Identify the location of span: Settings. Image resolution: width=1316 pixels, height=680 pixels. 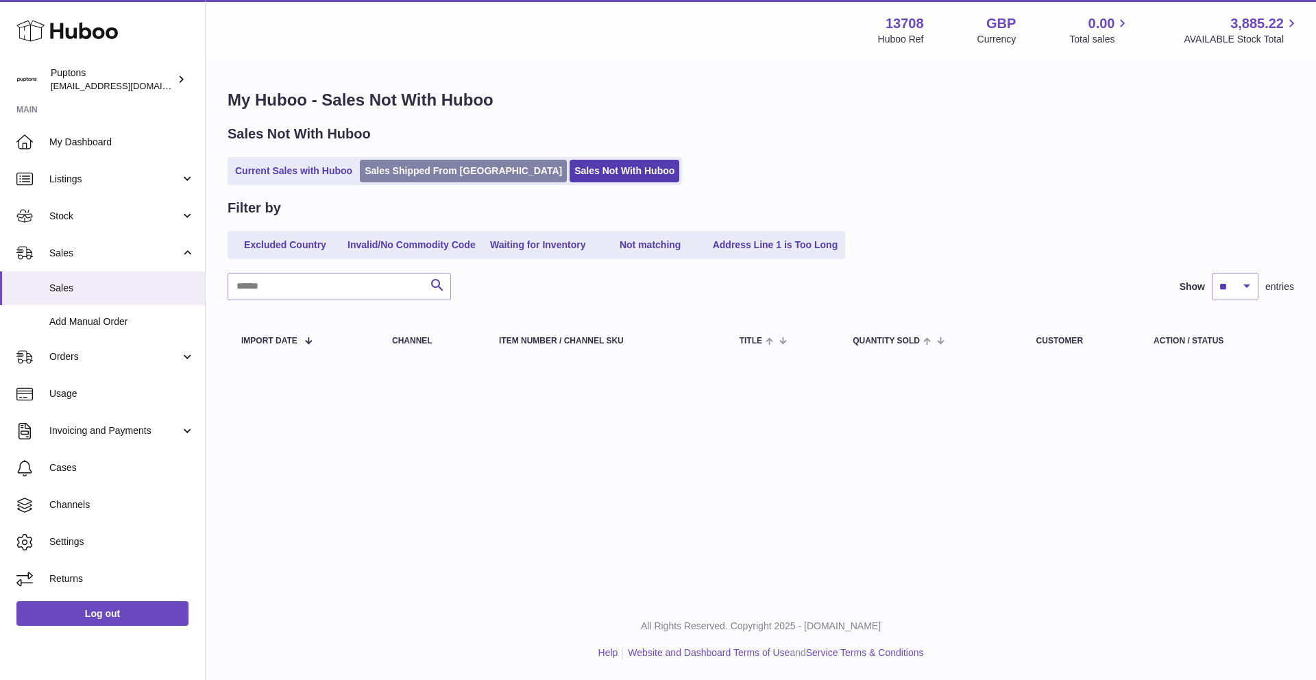
(122, 541).